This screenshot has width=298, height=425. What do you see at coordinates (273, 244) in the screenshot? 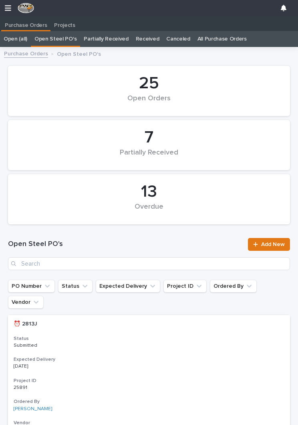
I see `span: Add New` at bounding box center [273, 244].